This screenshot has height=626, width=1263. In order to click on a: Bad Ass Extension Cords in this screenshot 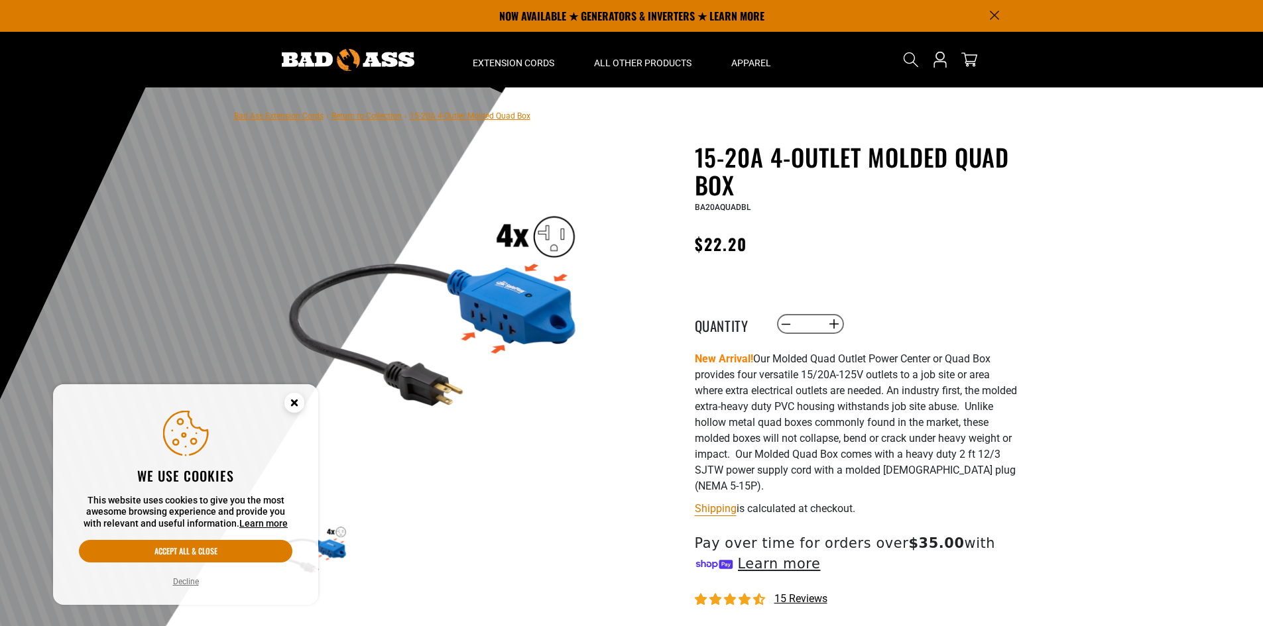, I will do `click(278, 116)`.